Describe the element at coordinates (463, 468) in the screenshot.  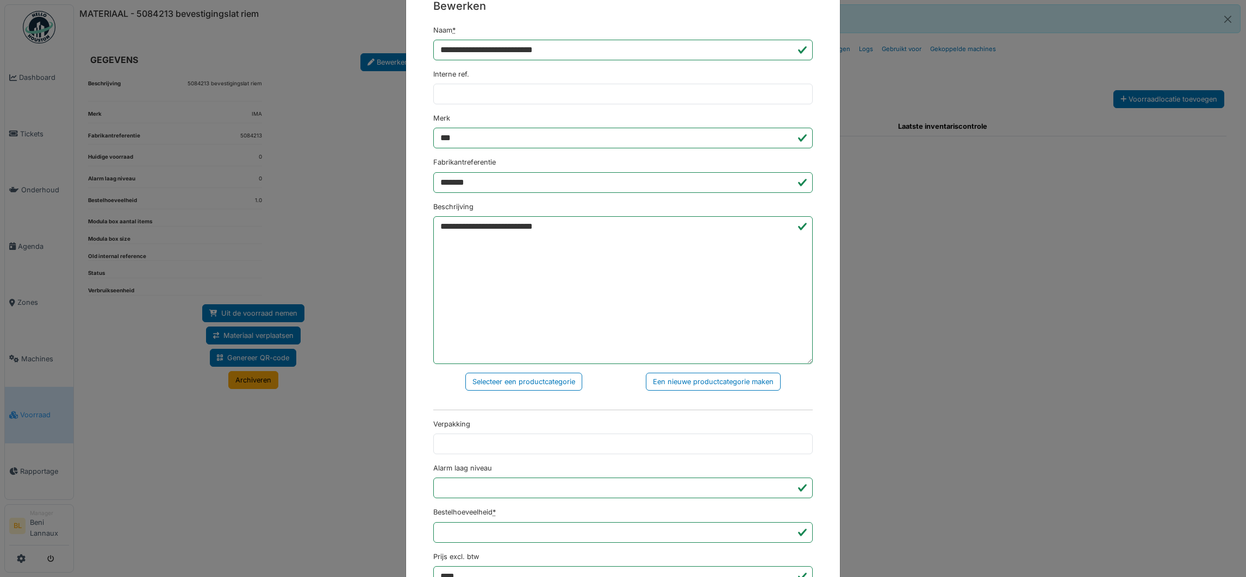
I see `label: Alarm laag niveau` at that location.